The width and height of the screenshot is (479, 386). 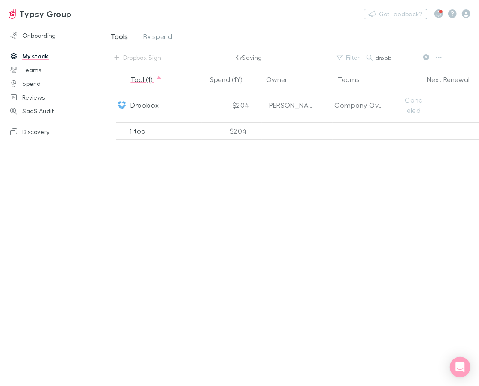 What do you see at coordinates (54, 84) in the screenshot?
I see `a: Spend` at bounding box center [54, 84].